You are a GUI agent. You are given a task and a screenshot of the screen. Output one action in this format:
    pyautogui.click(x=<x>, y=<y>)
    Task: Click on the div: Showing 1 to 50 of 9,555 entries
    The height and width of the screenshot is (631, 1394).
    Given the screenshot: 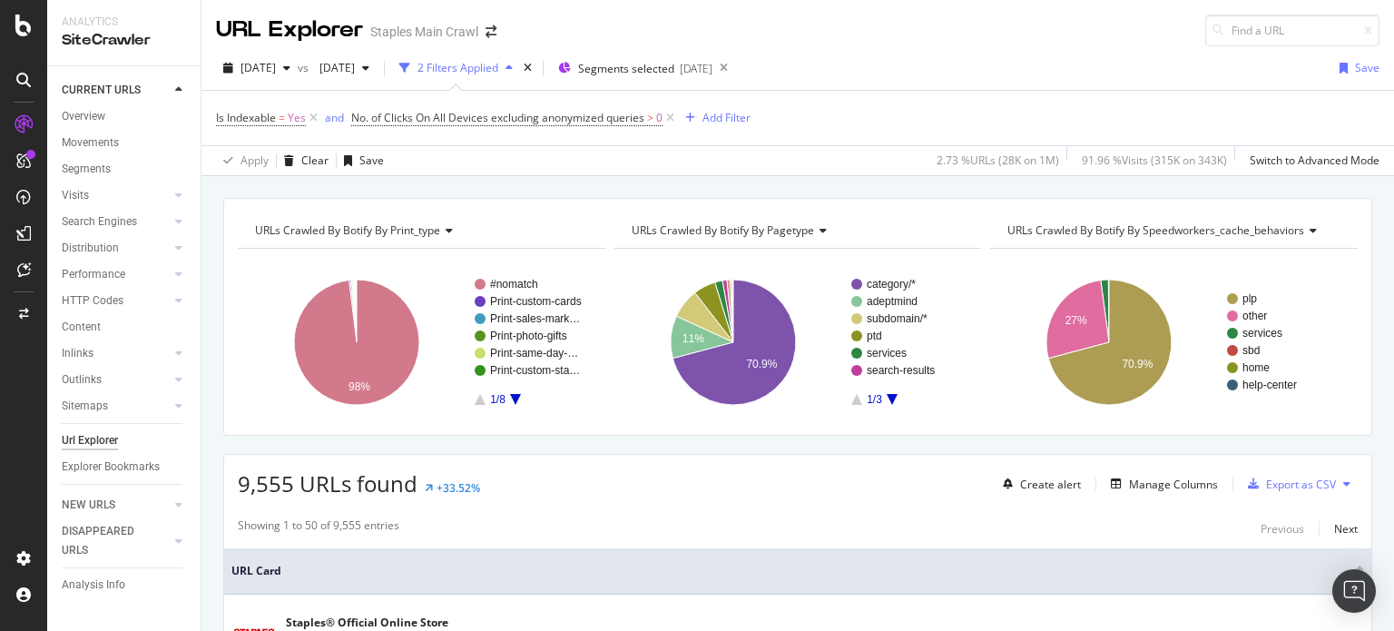 What is the action you would take?
    pyautogui.click(x=319, y=528)
    